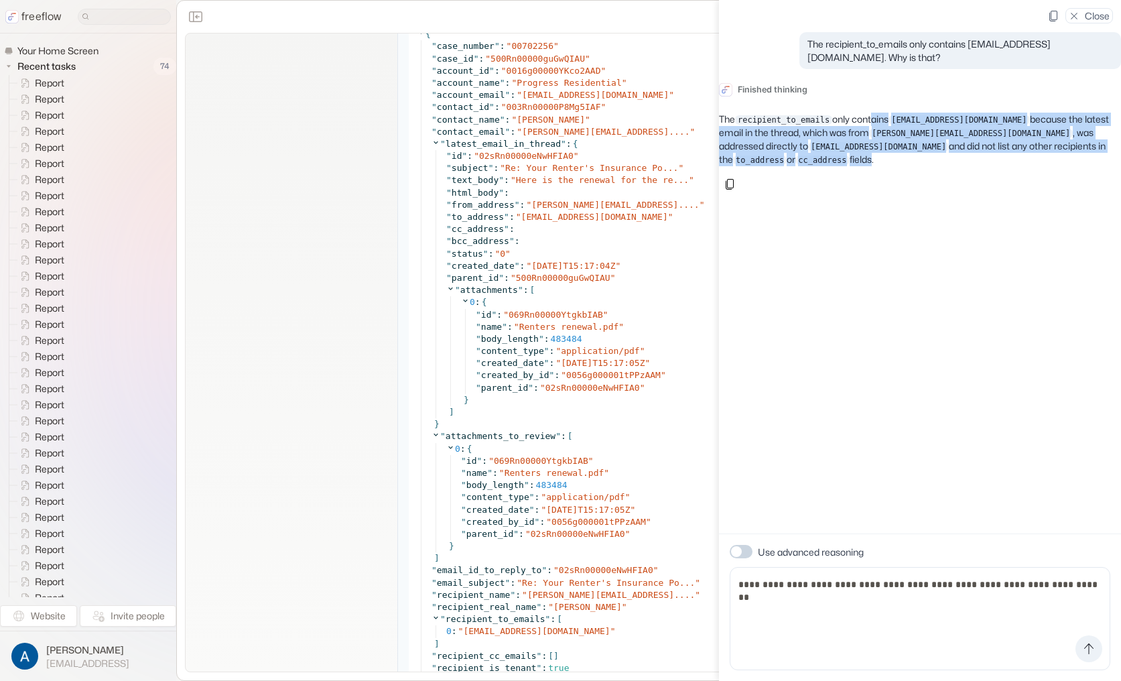 The width and height of the screenshot is (1121, 681). I want to click on a: Your Home Screen, so click(54, 51).